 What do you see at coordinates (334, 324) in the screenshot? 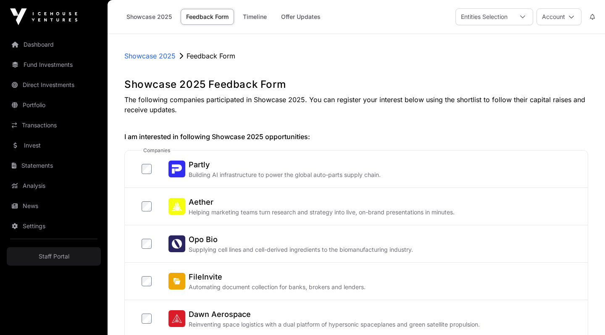
I see `p: Reinventing space logistics with a dual platform of hypersonic spaceplanes and green satellite pr...` at bounding box center [334, 324].